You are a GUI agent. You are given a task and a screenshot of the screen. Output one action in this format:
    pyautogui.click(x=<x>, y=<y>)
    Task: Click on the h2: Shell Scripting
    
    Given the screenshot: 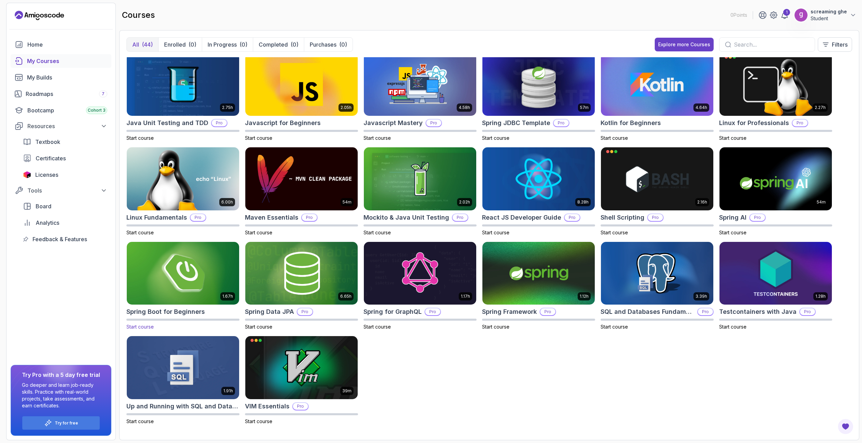 What is the action you would take?
    pyautogui.click(x=623, y=218)
    